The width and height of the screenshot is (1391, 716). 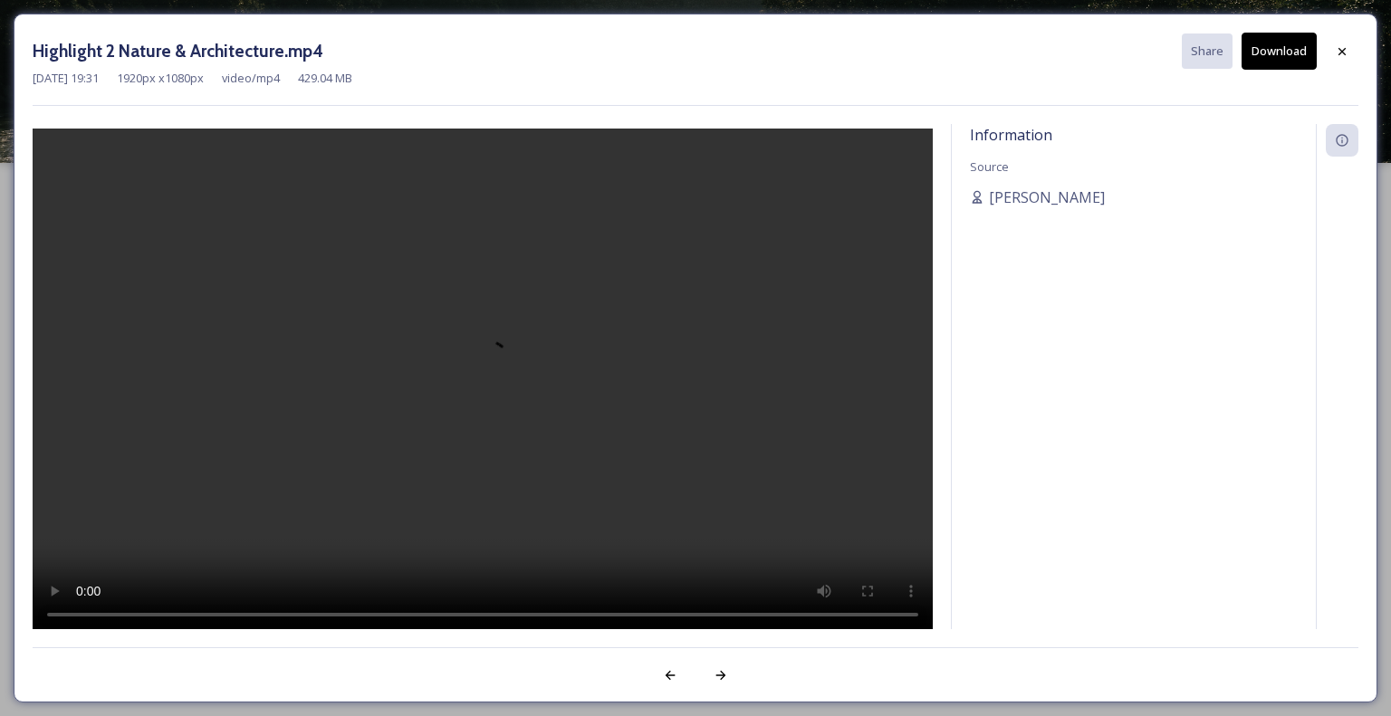 What do you see at coordinates (1011, 135) in the screenshot?
I see `span: Information` at bounding box center [1011, 135].